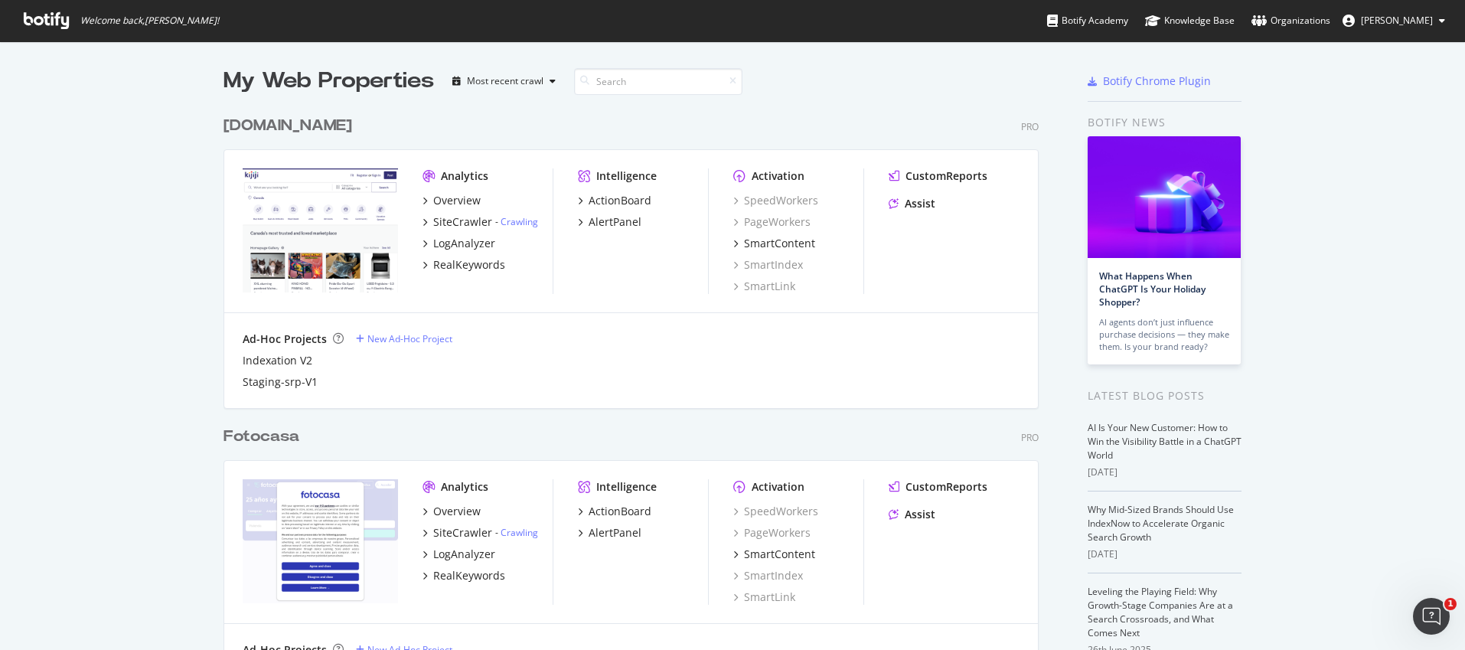 Image resolution: width=1465 pixels, height=650 pixels. I want to click on img: kijiji.ca, so click(320, 230).